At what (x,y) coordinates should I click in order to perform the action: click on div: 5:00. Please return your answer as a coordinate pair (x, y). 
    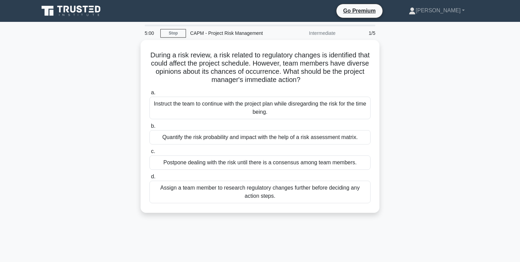
    Looking at the image, I should click on (151, 33).